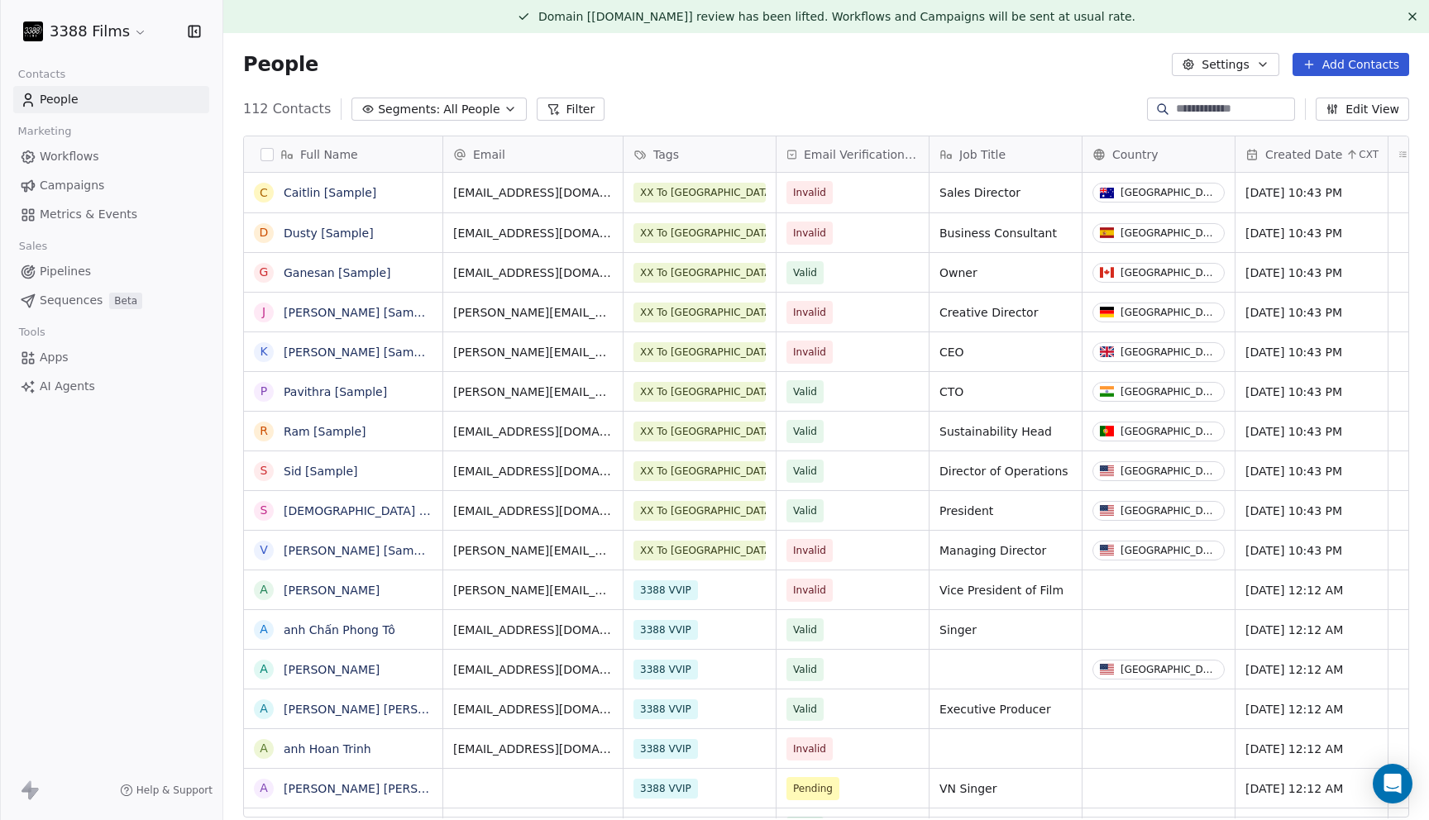 The image size is (1429, 820). What do you see at coordinates (1225, 65) in the screenshot?
I see `button: Settings` at bounding box center [1225, 65].